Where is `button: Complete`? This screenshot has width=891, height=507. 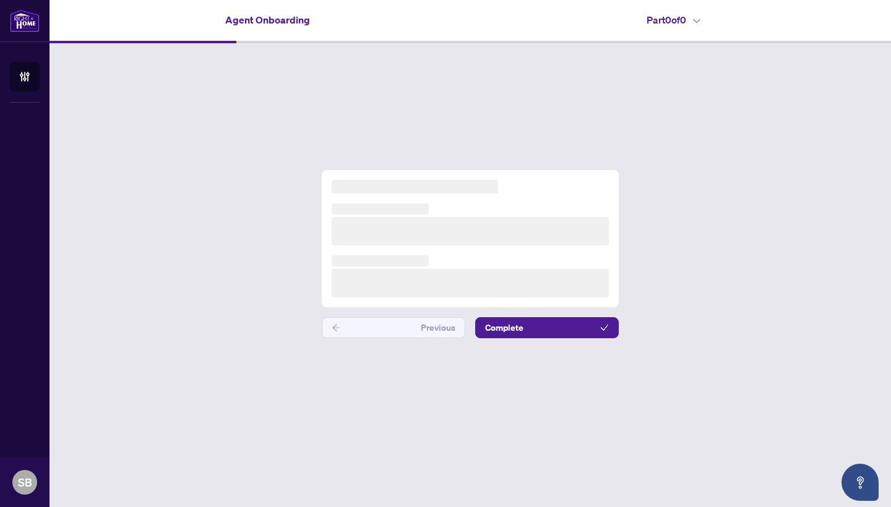 button: Complete is located at coordinates (547, 328).